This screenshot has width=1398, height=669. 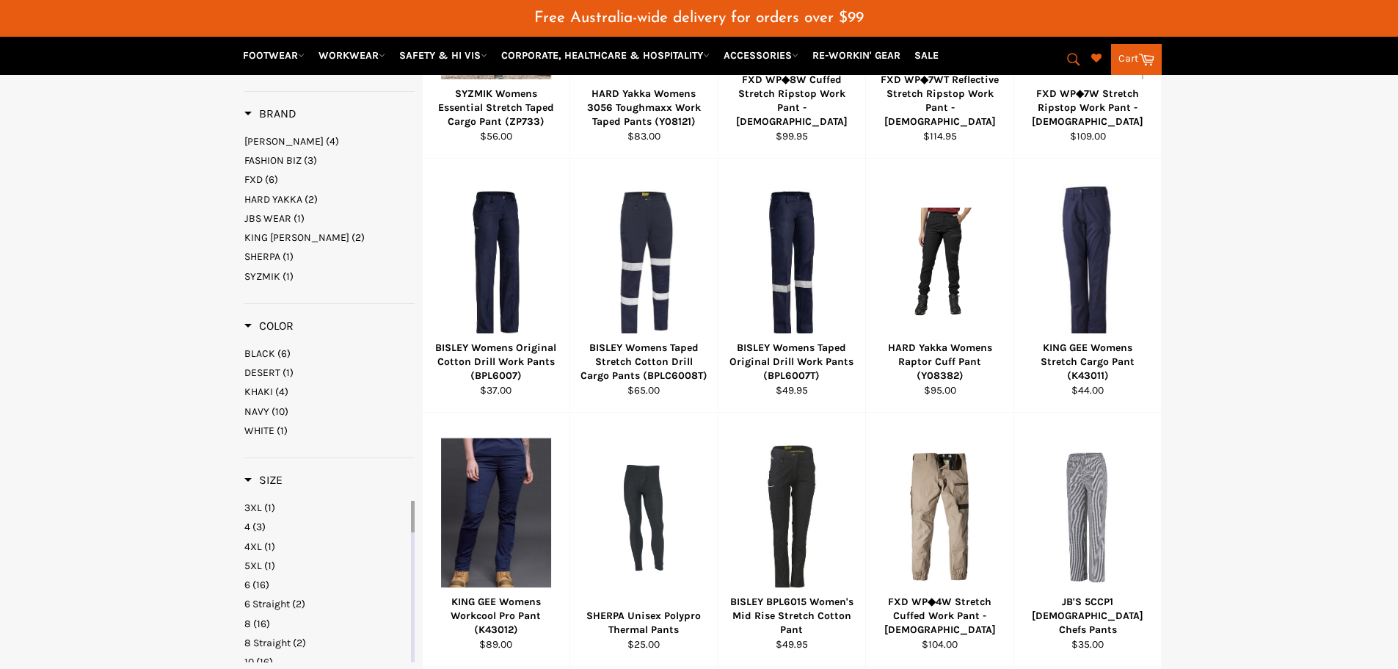 I want to click on span: NAVY, so click(x=257, y=411).